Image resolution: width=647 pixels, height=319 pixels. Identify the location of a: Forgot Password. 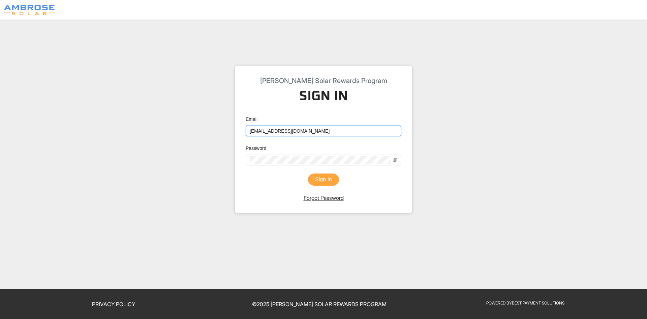
(324, 198).